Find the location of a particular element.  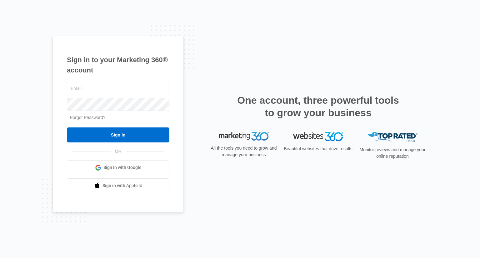

img: Top Rated Local is located at coordinates (393, 137).